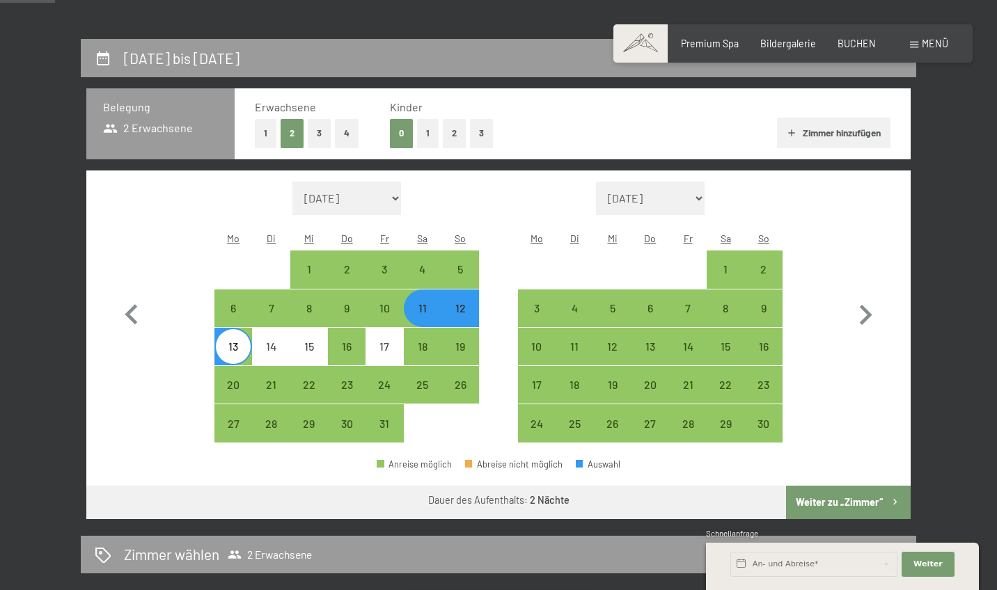 The image size is (997, 590). Describe the element at coordinates (725, 308) in the screenshot. I see `div: Sat Nov 08 2025` at that location.